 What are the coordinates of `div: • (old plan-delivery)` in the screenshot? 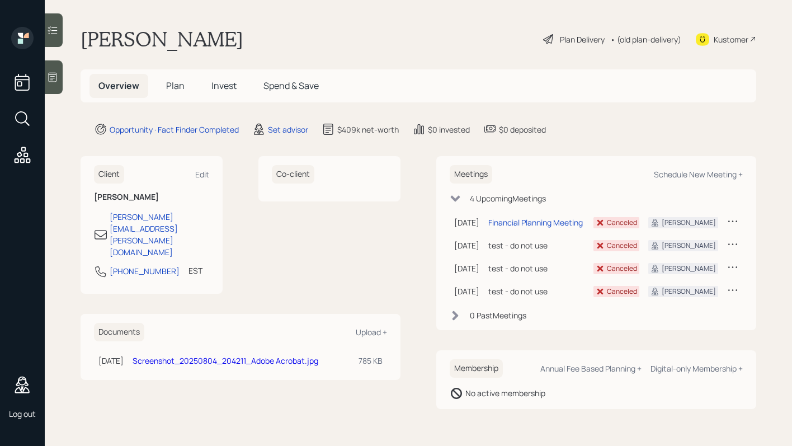 It's located at (645, 39).